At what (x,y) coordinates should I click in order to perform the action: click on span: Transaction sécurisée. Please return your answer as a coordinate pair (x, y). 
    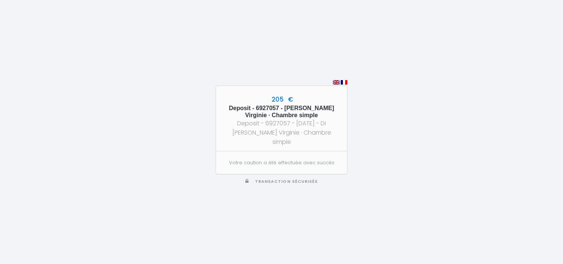
    Looking at the image, I should click on (286, 181).